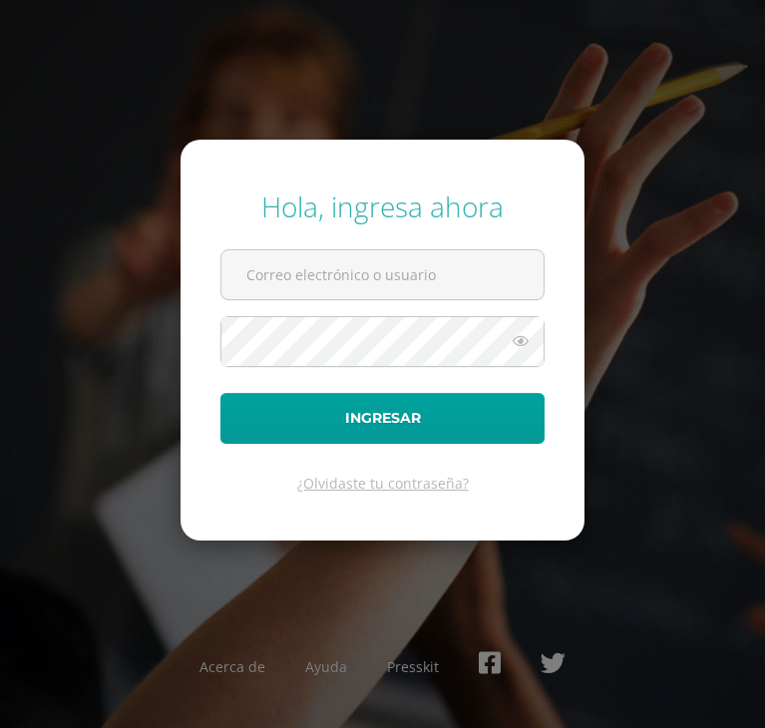 The width and height of the screenshot is (765, 728). I want to click on a: Ayuda, so click(326, 666).